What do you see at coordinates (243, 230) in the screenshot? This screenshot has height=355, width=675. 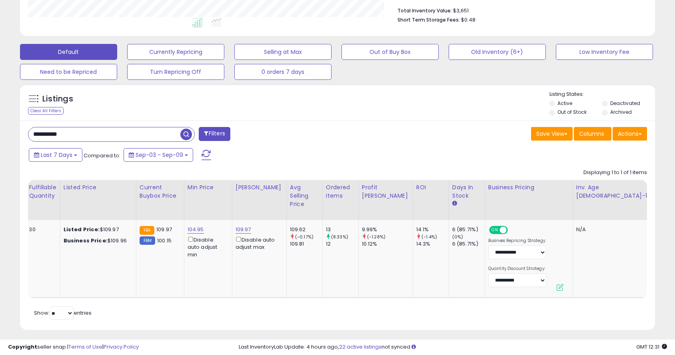 I see `a: 109.97` at bounding box center [243, 230].